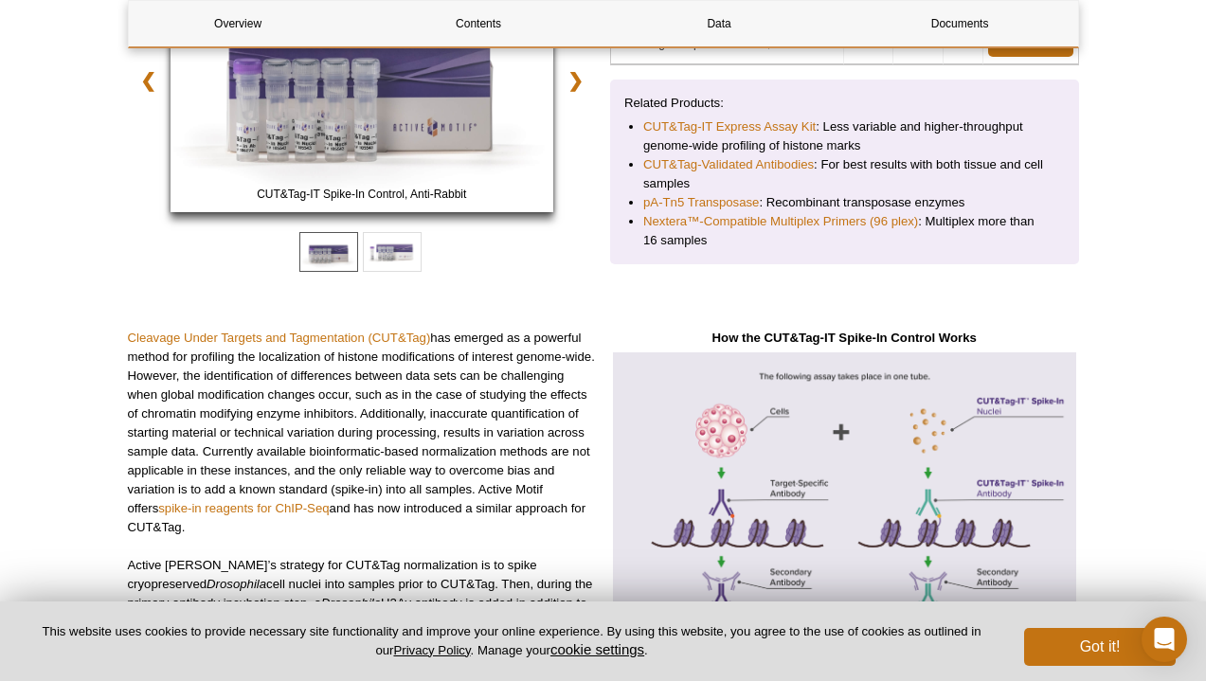  I want to click on a: Cleavage Under Targets and Tagmentation (CUT&Tag), so click(280, 337).